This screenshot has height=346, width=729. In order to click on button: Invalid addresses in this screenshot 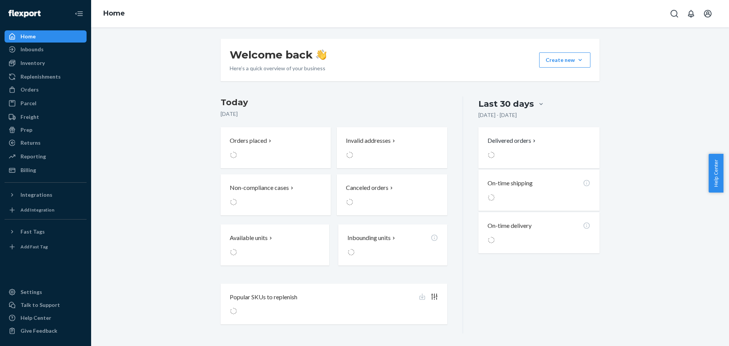, I will do `click(392, 148)`.